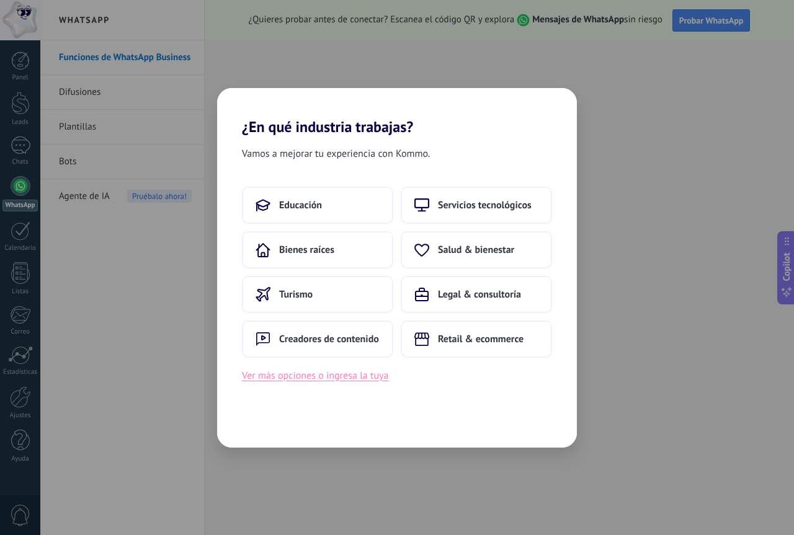  Describe the element at coordinates (476, 250) in the screenshot. I see `span: Salud & bienestar` at that location.